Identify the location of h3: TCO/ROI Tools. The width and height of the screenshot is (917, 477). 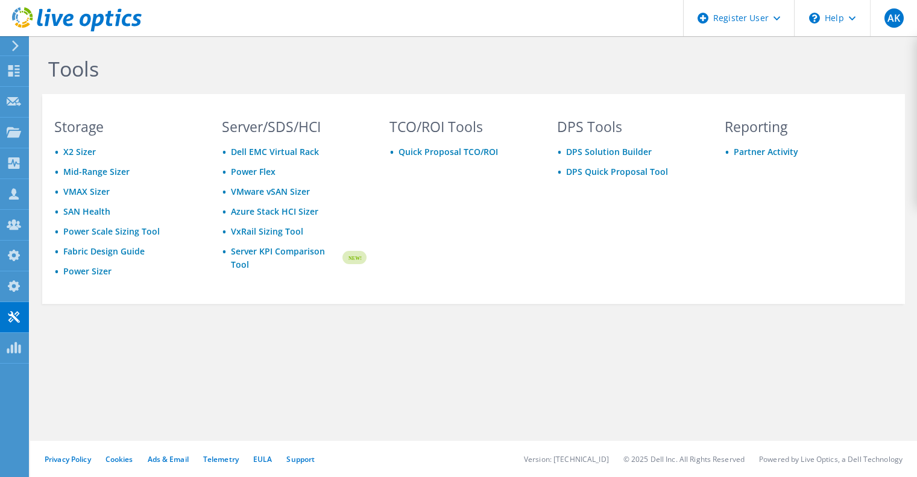
(462, 127).